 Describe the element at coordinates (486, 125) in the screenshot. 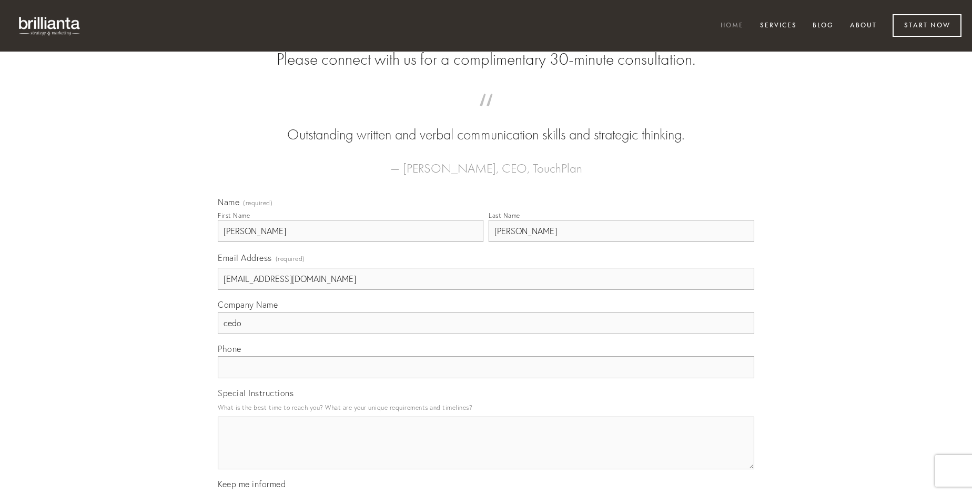

I see `blockquote: Outstanding written and verbal communication skills and strategic thinking.` at that location.